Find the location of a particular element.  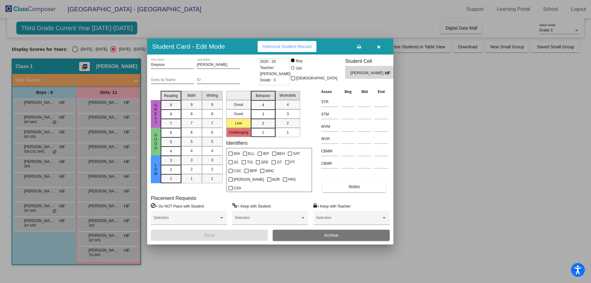

h3: Student Card - Edit Mode is located at coordinates (188, 46).